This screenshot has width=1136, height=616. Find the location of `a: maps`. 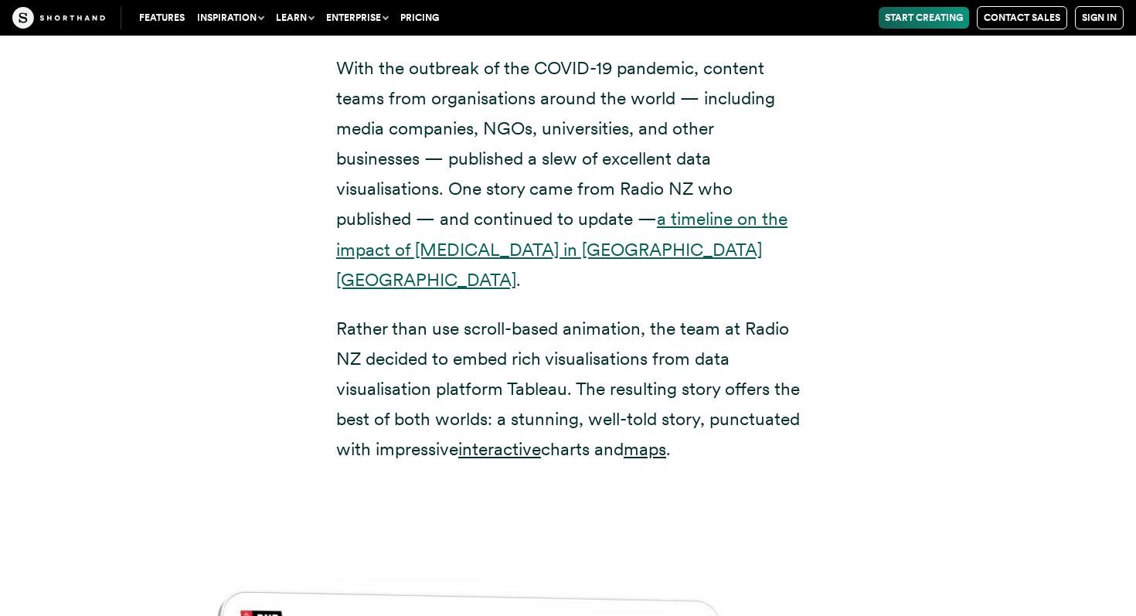

a: maps is located at coordinates (645, 449).